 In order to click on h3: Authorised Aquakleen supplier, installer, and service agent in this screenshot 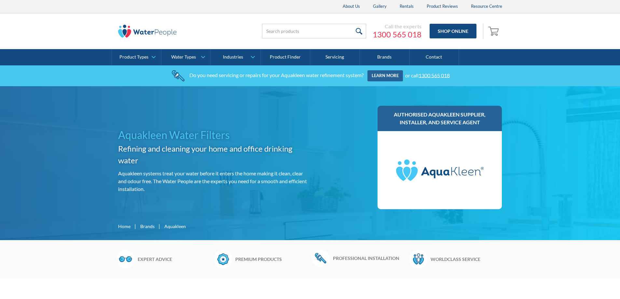, I will do `click(440, 119)`.